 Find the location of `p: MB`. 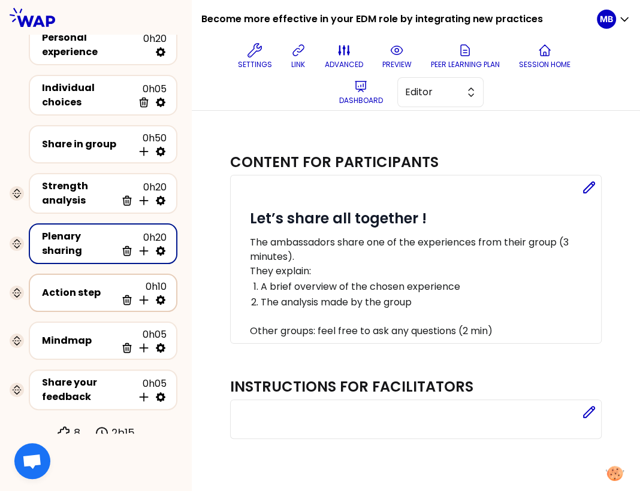

p: MB is located at coordinates (607, 19).